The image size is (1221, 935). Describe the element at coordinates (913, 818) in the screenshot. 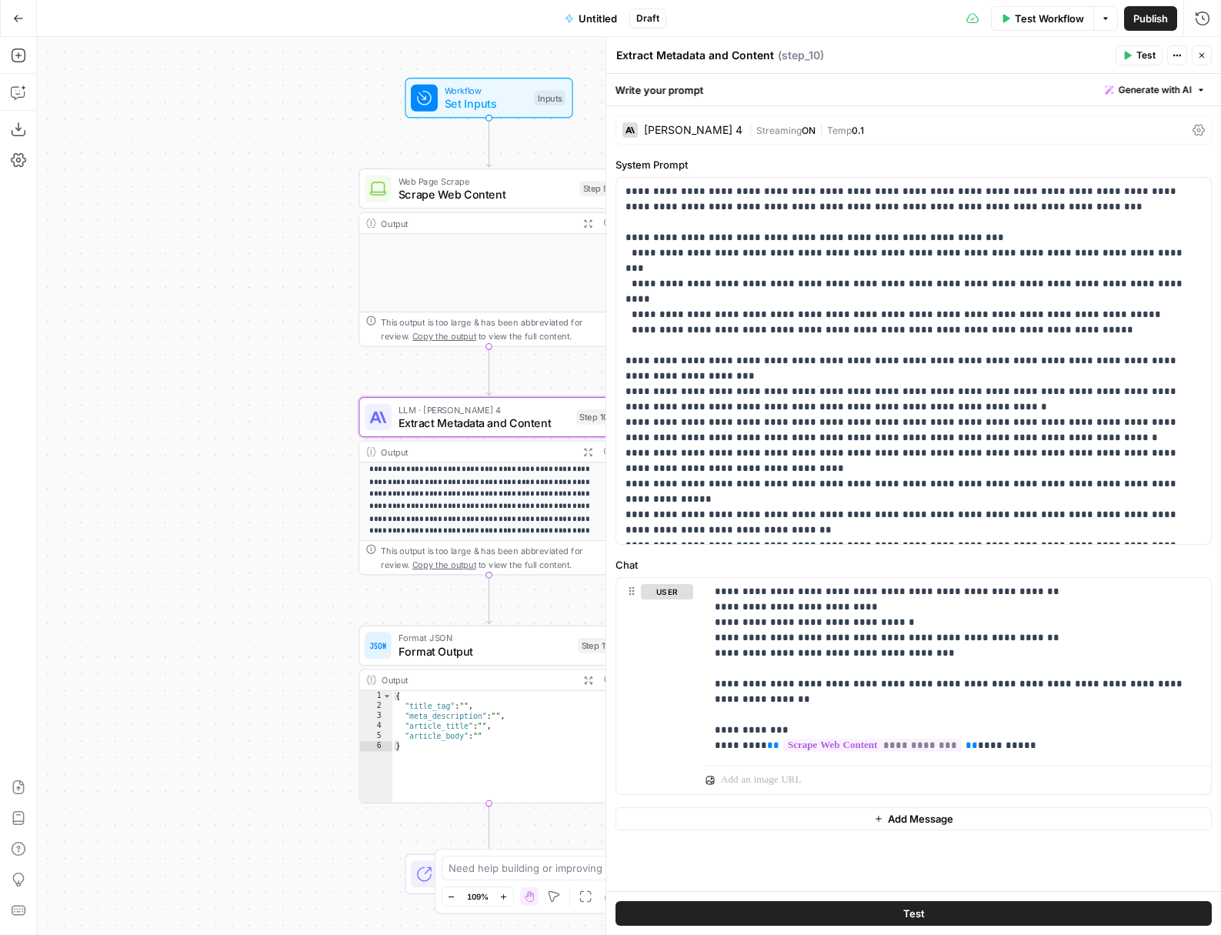

I see `button: Add Message` at that location.